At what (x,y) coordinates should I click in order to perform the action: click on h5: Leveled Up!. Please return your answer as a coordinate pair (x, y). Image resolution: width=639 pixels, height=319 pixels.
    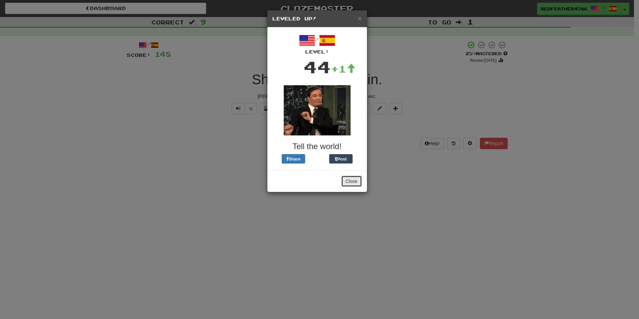
    Looking at the image, I should click on (317, 19).